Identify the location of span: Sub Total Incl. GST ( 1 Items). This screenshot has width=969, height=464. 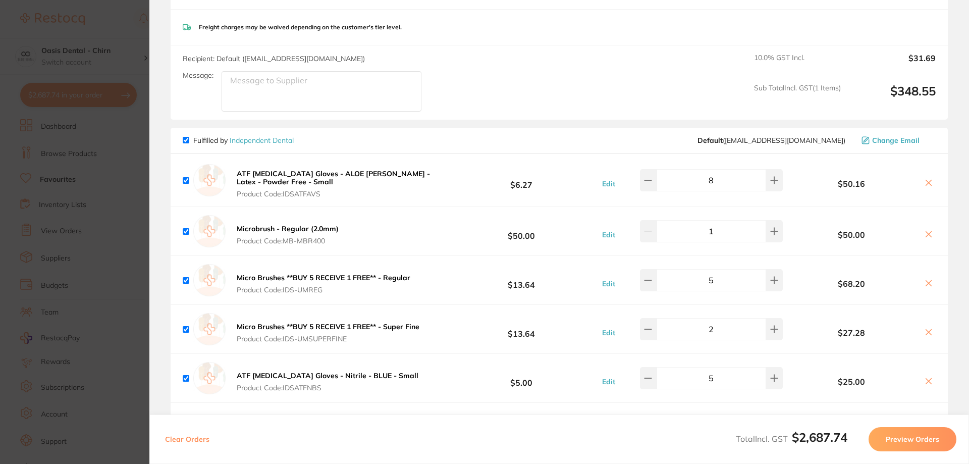
(797, 97).